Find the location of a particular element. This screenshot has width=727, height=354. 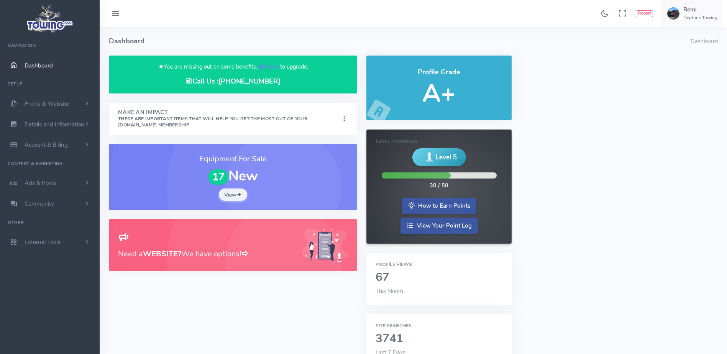

button: Report is located at coordinates (644, 14).